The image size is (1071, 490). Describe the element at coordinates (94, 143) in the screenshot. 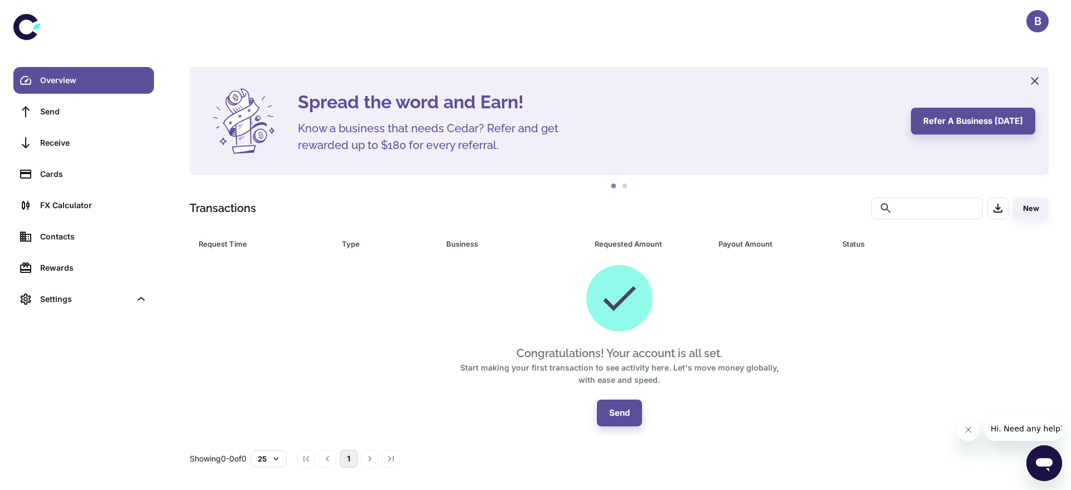

I see `div: Receive` at that location.